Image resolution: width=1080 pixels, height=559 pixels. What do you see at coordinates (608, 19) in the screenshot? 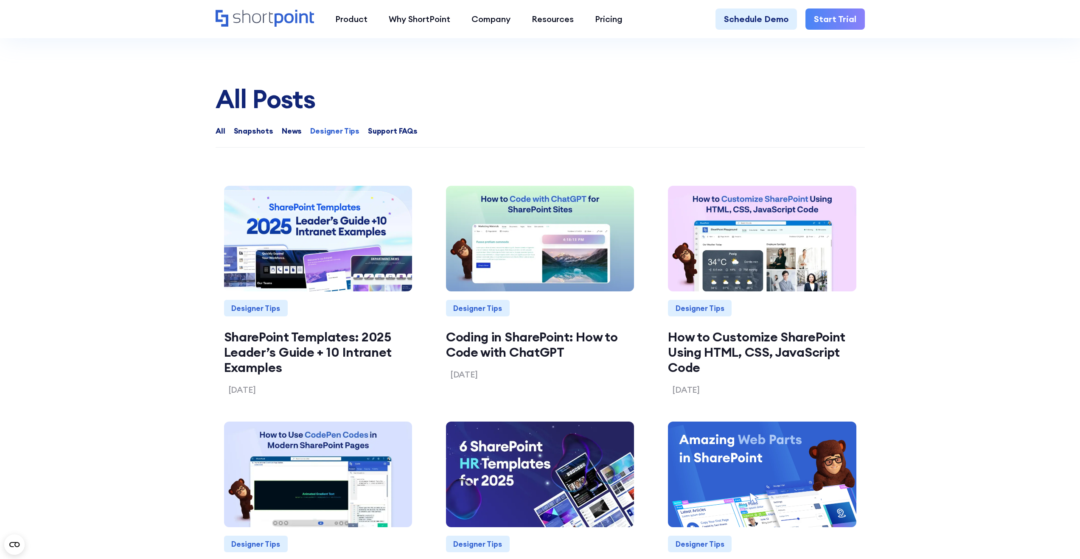
I see `a: Pricing` at bounding box center [608, 19].